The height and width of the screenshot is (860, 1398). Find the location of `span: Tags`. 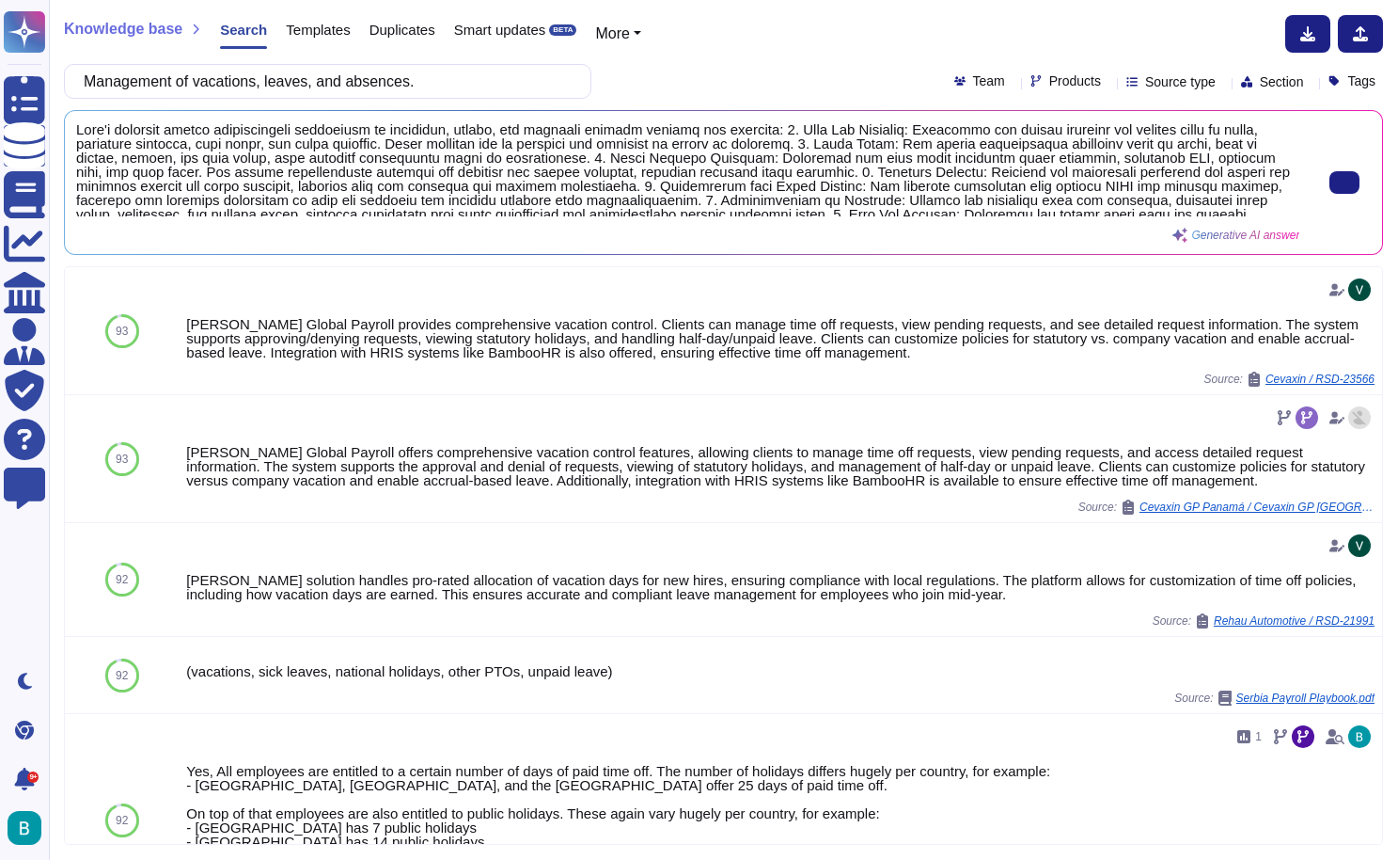

span: Tags is located at coordinates (1362, 81).